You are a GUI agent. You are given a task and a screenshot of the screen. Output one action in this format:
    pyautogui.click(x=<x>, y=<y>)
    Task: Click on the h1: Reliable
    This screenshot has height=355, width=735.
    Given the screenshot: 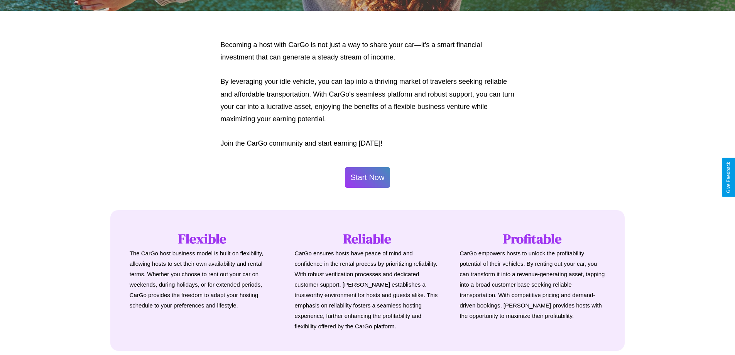 What is the action you would take?
    pyautogui.click(x=368, y=239)
    